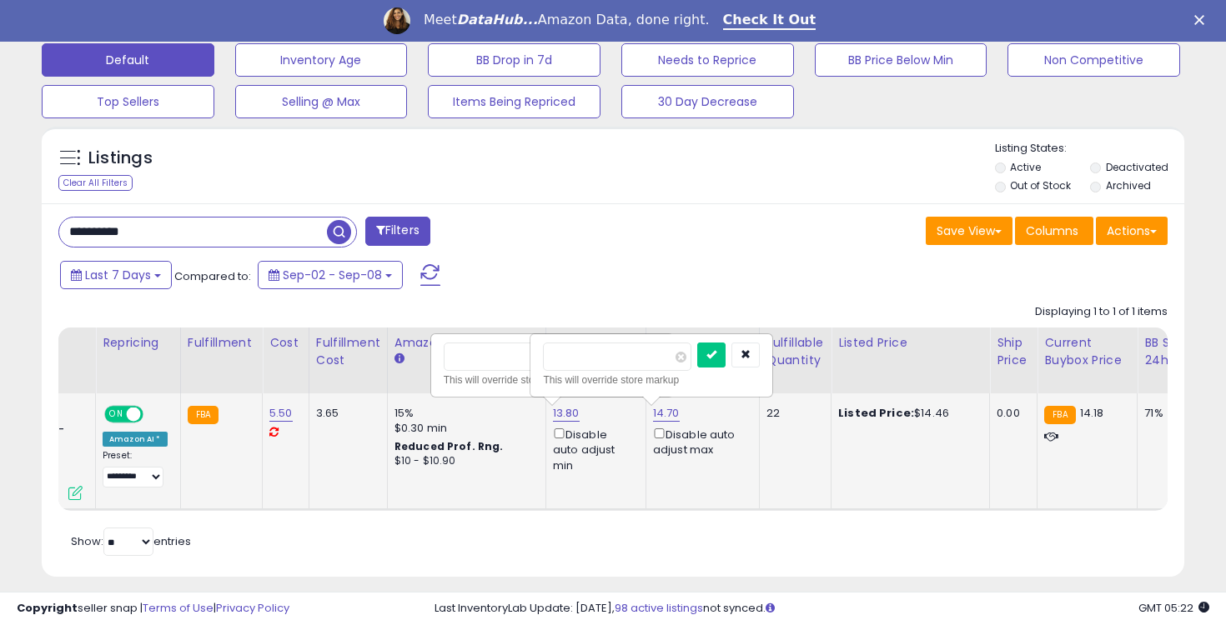 The height and width of the screenshot is (625, 1226). Describe the element at coordinates (464, 461) in the screenshot. I see `div: $10 - $10.90` at that location.